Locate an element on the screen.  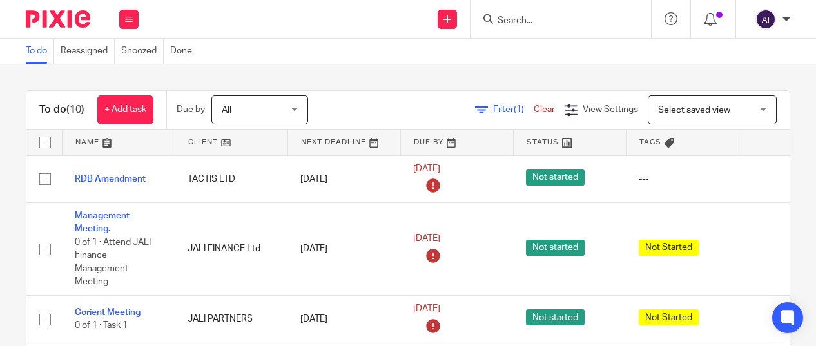
span: Tags is located at coordinates (651, 142).